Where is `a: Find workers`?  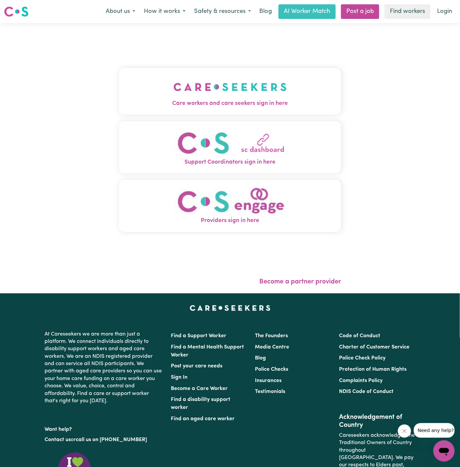
a: Find workers is located at coordinates (407, 12).